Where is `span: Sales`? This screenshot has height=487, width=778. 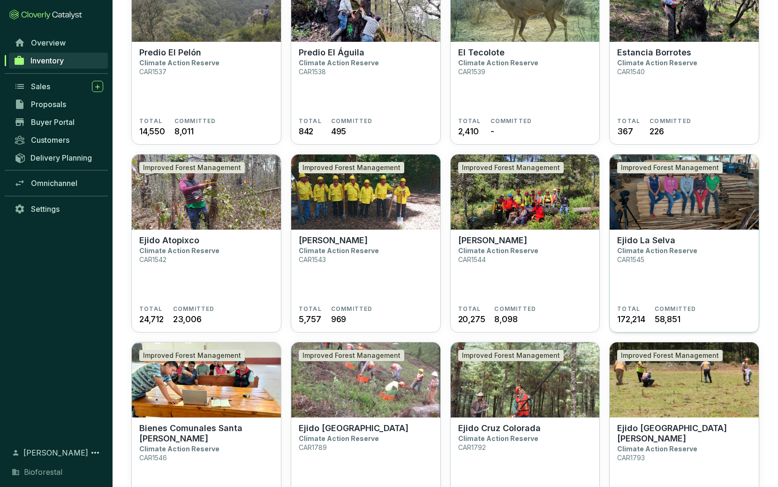
span: Sales is located at coordinates (40, 86).